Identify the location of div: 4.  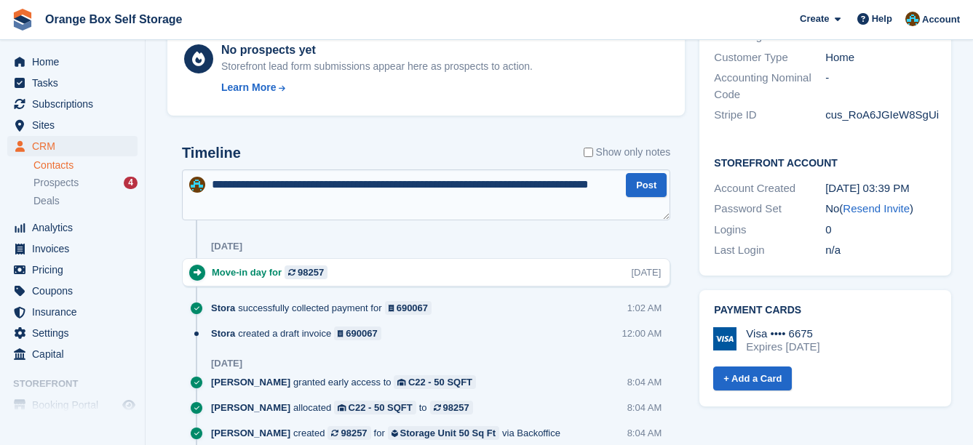
(130, 183).